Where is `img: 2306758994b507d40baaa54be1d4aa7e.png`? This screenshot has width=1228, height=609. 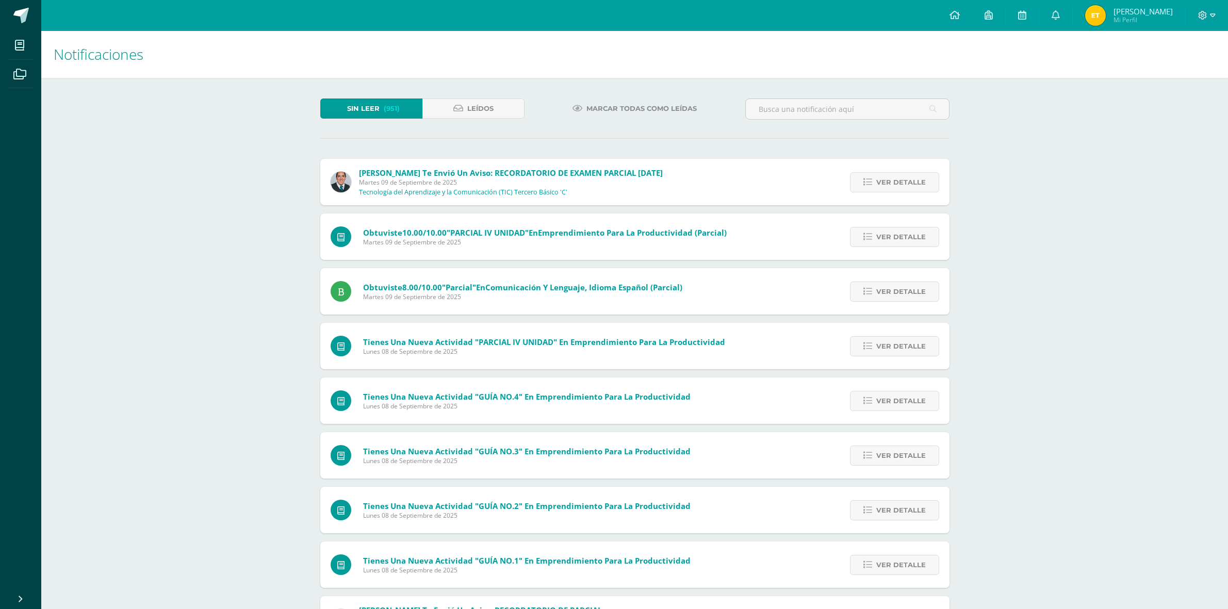
img: 2306758994b507d40baaa54be1d4aa7e.png is located at coordinates (341, 182).